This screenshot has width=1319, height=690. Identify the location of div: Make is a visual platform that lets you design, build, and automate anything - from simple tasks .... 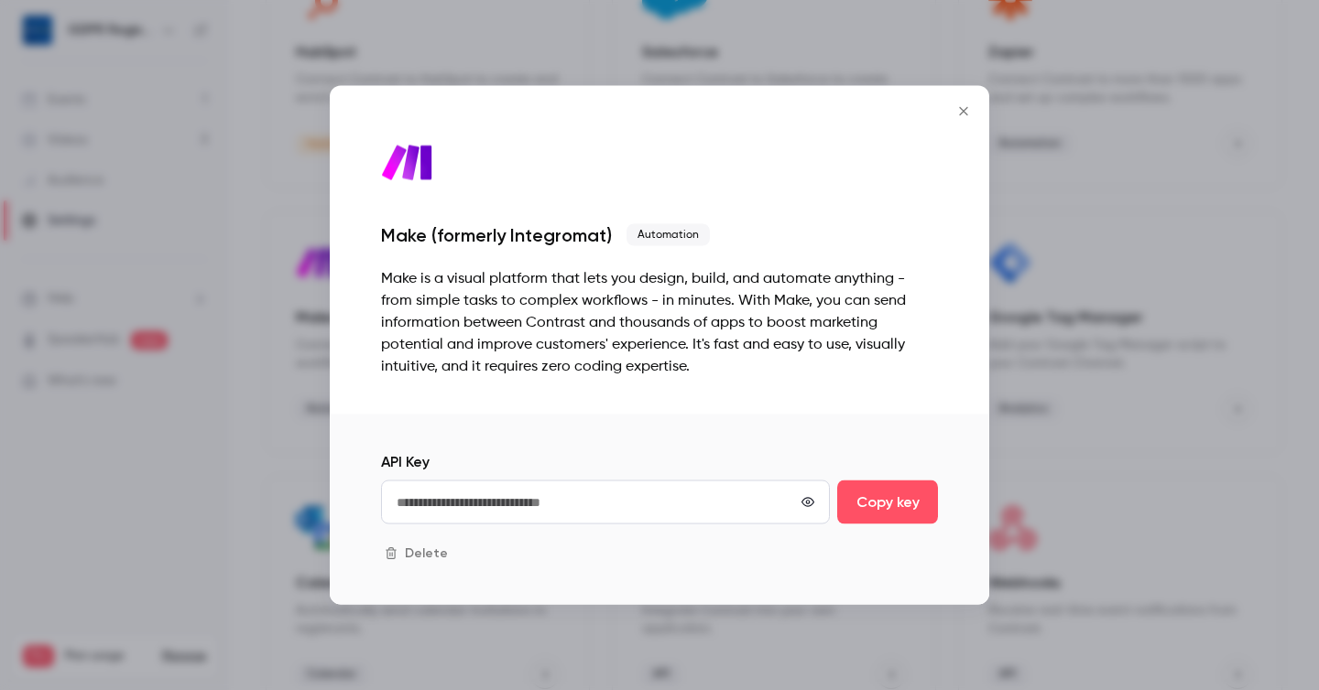
(659, 323).